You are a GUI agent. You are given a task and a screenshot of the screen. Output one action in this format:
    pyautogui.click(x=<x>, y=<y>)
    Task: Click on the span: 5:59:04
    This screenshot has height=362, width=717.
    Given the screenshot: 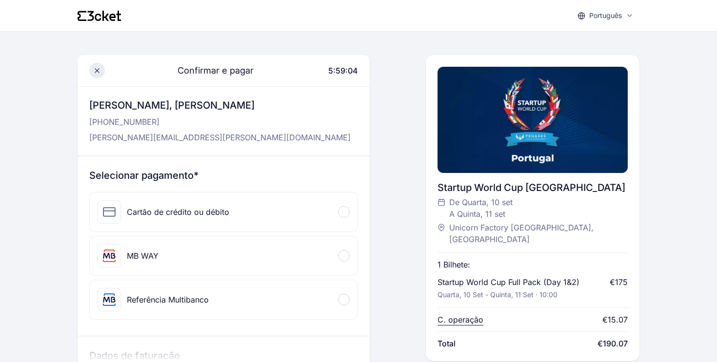 What is the action you would take?
    pyautogui.click(x=343, y=71)
    